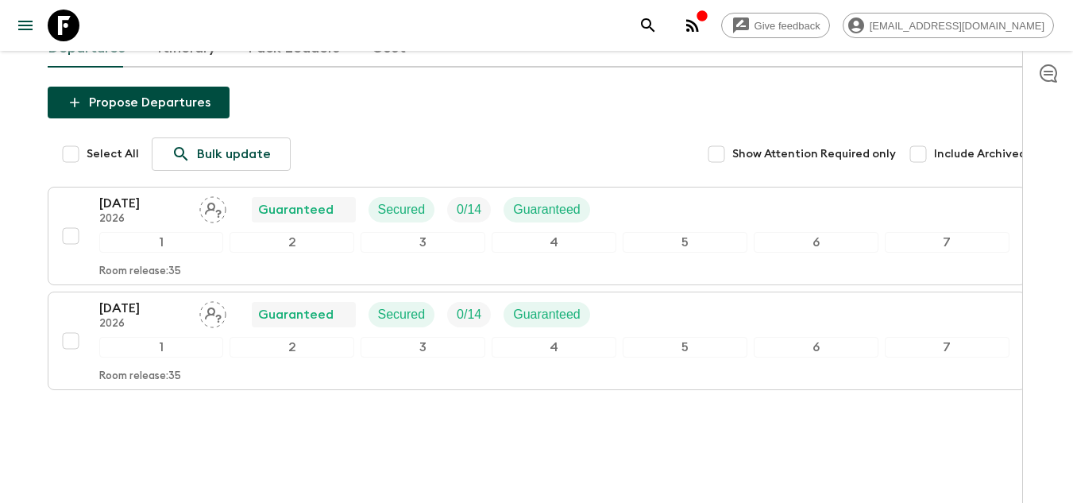 This screenshot has width=1073, height=503. What do you see at coordinates (648, 25) in the screenshot?
I see `button: search adventures` at bounding box center [648, 25].